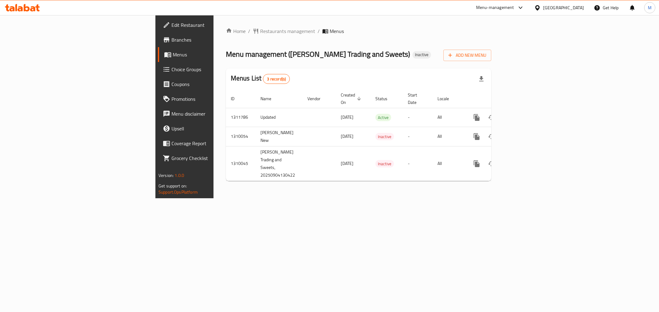 Image resolution: width=659 pixels, height=312 pixels. What do you see at coordinates (211, 129) in the screenshot?
I see `a: Upsell` at bounding box center [211, 129].